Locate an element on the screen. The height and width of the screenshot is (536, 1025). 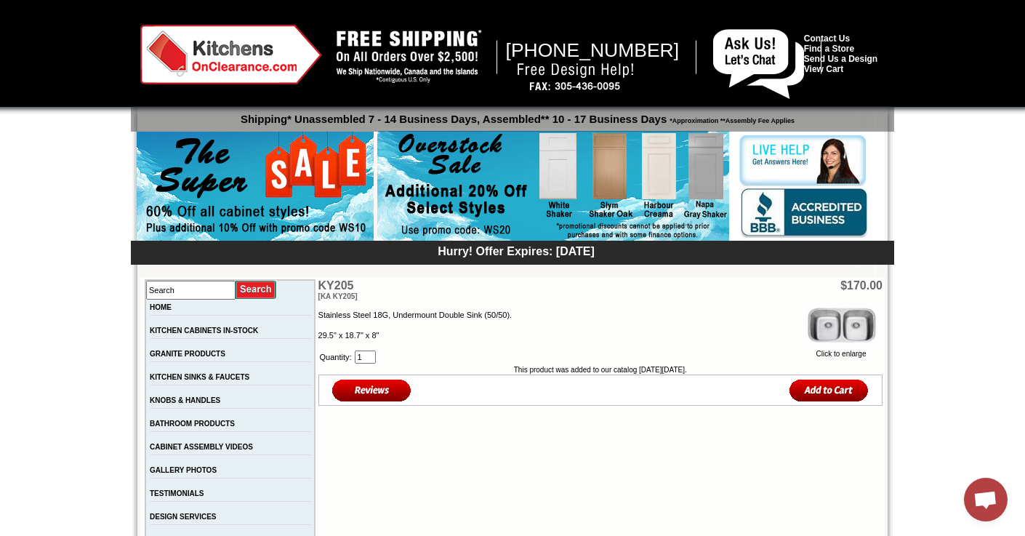
span: [KA KY205] is located at coordinates (338, 296).